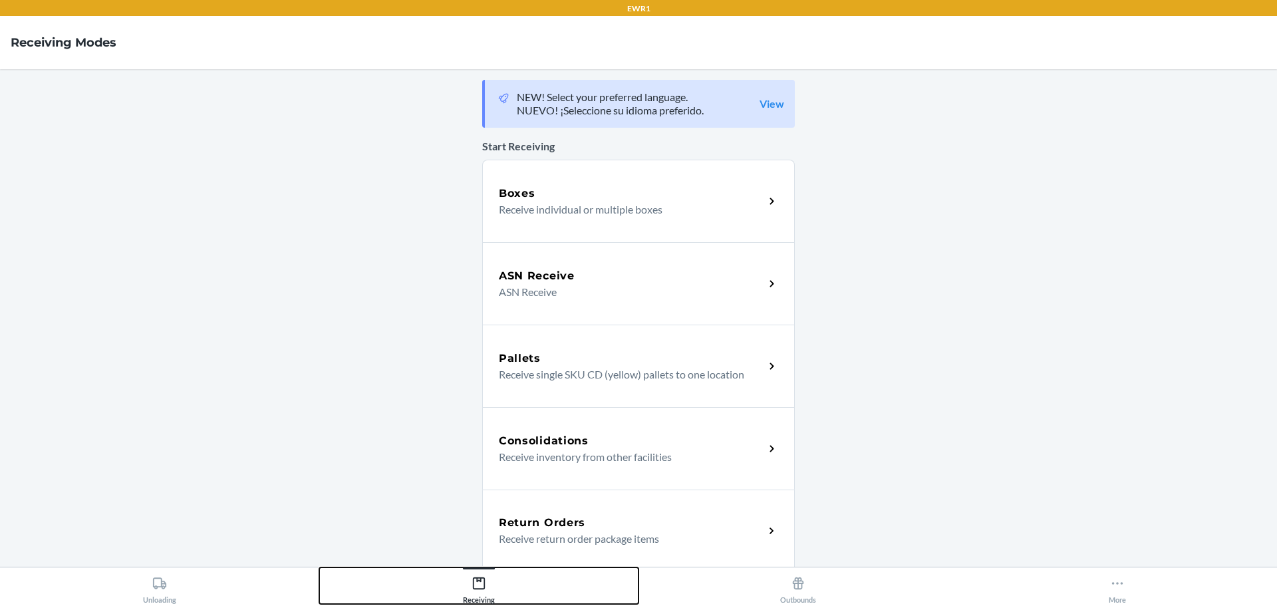 This screenshot has height=606, width=1277. Describe the element at coordinates (1117, 587) in the screenshot. I see `div: More` at that location.